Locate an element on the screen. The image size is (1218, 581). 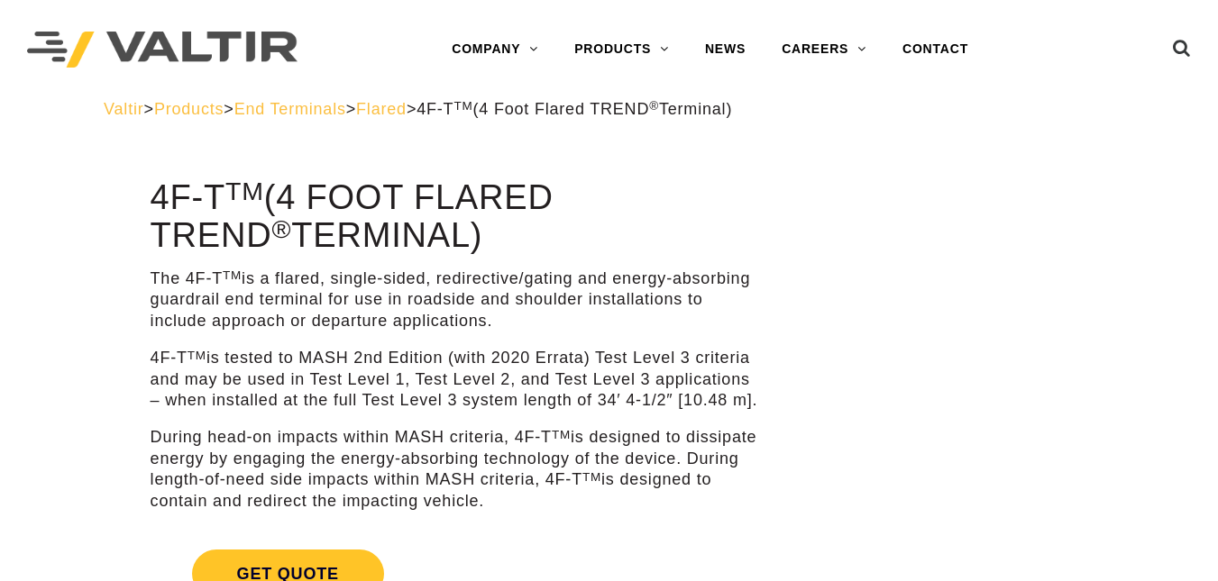
a: Valtir is located at coordinates (123, 109).